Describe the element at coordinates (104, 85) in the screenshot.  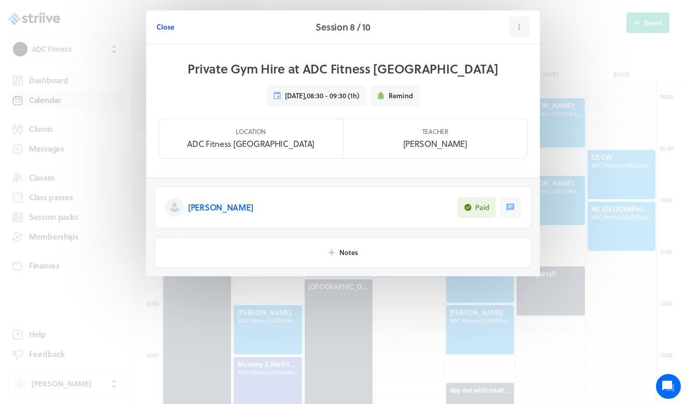
I see `h2: We're here to help. Ask us anything!` at that location.